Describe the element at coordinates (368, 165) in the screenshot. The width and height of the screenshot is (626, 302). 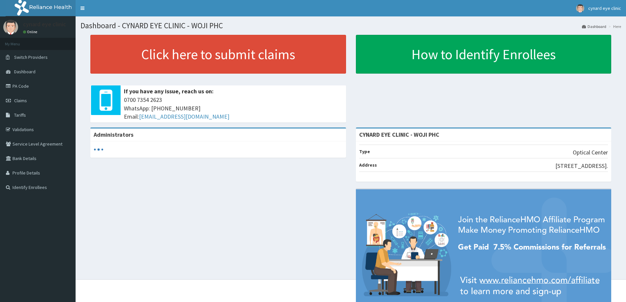
I see `b: Address` at that location.